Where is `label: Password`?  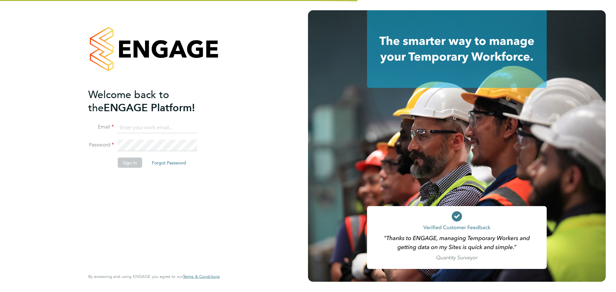 label: Password is located at coordinates (101, 145).